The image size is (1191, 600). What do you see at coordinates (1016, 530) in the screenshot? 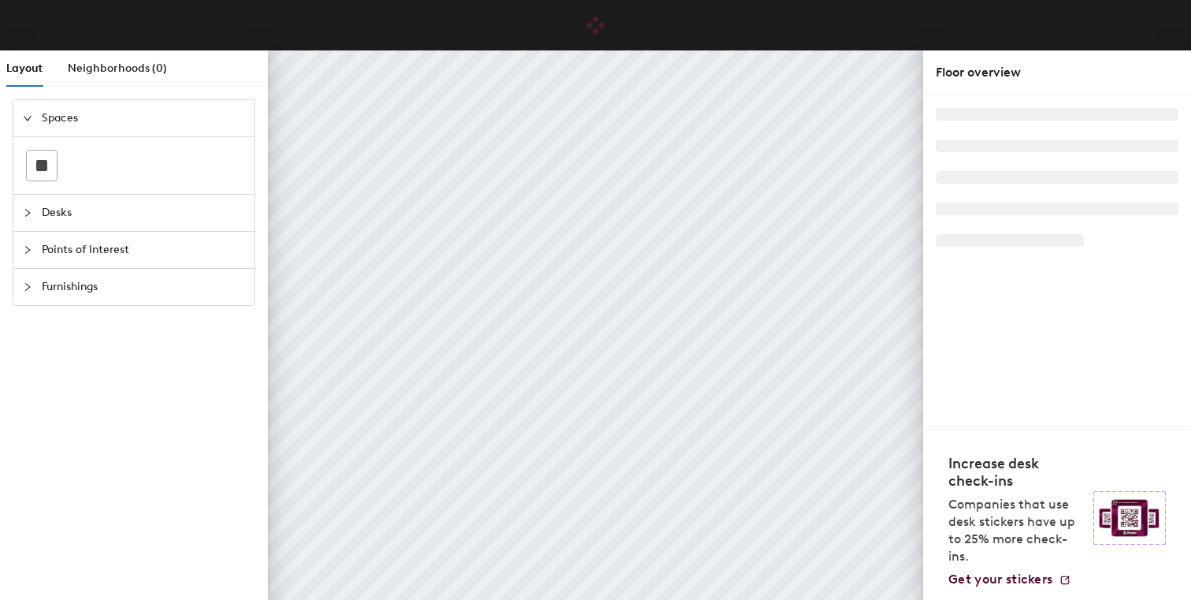
I see `p: Companies that use desk stickers have up to 25% more check-ins.` at bounding box center [1016, 530].